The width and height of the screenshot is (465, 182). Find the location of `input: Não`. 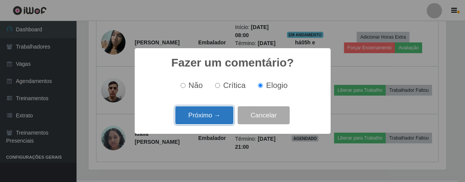

input: Não is located at coordinates (183, 85).